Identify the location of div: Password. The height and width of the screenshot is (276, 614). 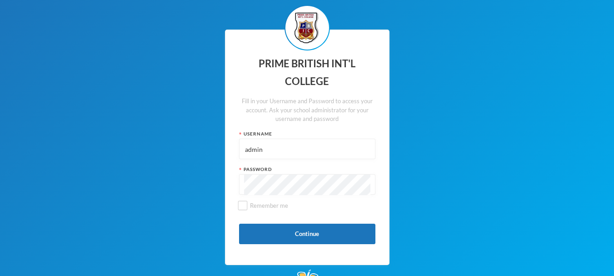
(307, 169).